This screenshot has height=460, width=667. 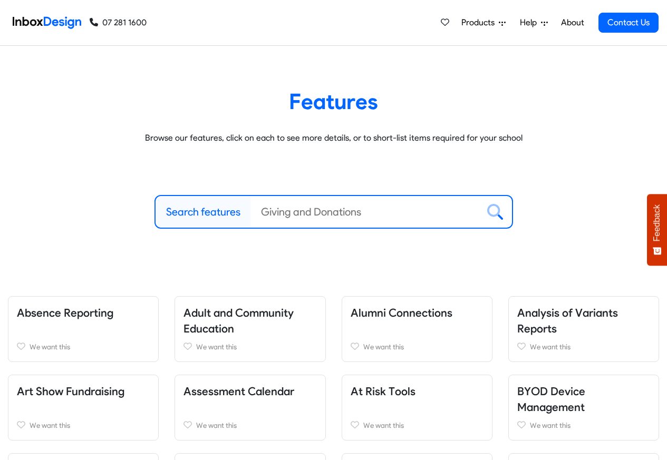 I want to click on a: At Risk Tools, so click(x=383, y=391).